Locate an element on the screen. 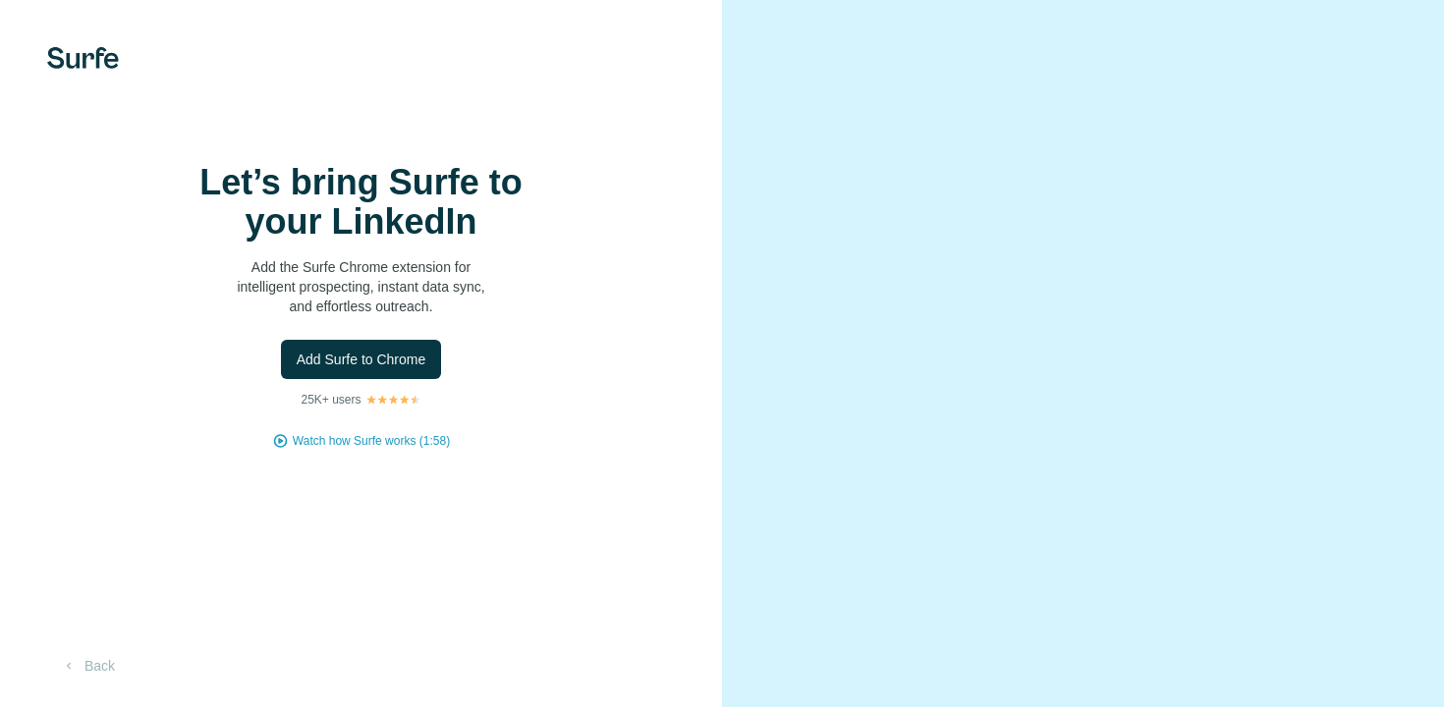 The width and height of the screenshot is (1444, 707). h1: Let’s bring Surfe to your LinkedIn is located at coordinates (362, 202).